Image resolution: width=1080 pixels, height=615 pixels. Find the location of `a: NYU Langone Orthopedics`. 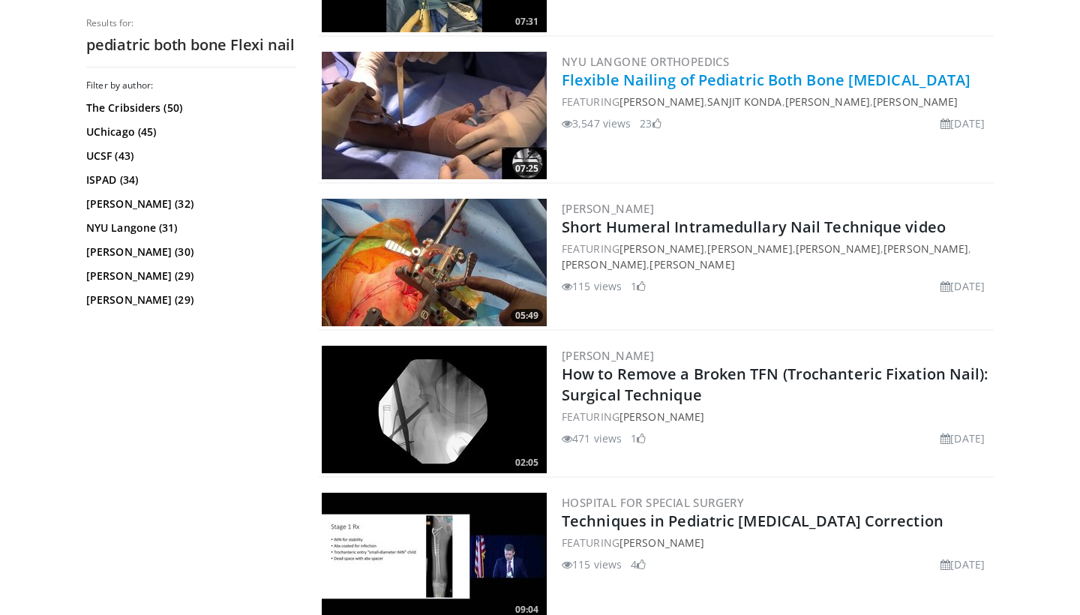

a: NYU Langone Orthopedics is located at coordinates (645, 61).